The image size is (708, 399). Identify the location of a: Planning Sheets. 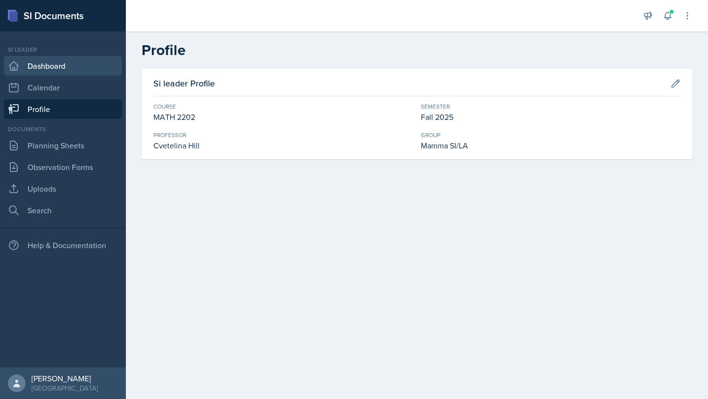
(63, 146).